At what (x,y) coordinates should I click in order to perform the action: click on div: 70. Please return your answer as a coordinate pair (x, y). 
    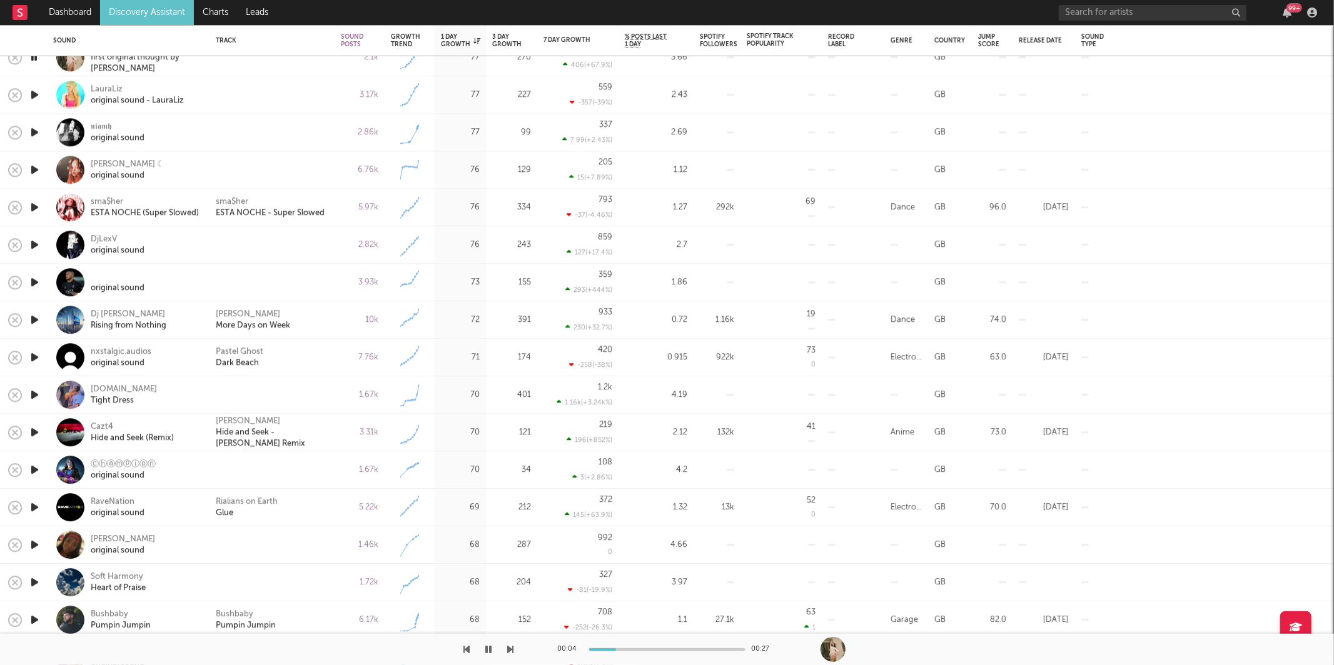
    Looking at the image, I should click on (460, 433).